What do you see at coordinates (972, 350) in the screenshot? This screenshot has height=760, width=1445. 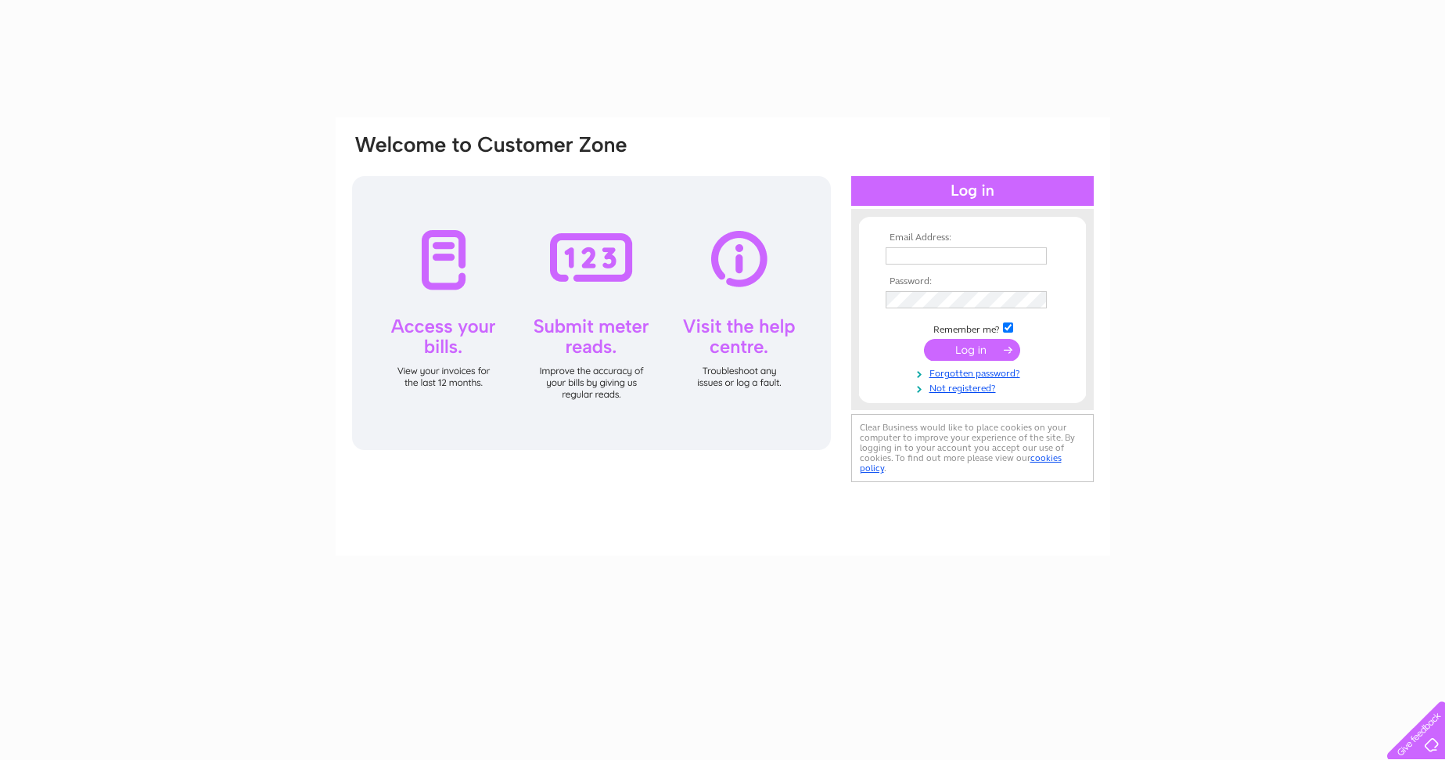 I see `input: Submit` at bounding box center [972, 350].